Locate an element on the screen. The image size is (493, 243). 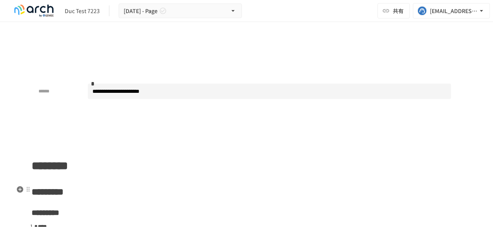
button: 共有 is located at coordinates (394, 11).